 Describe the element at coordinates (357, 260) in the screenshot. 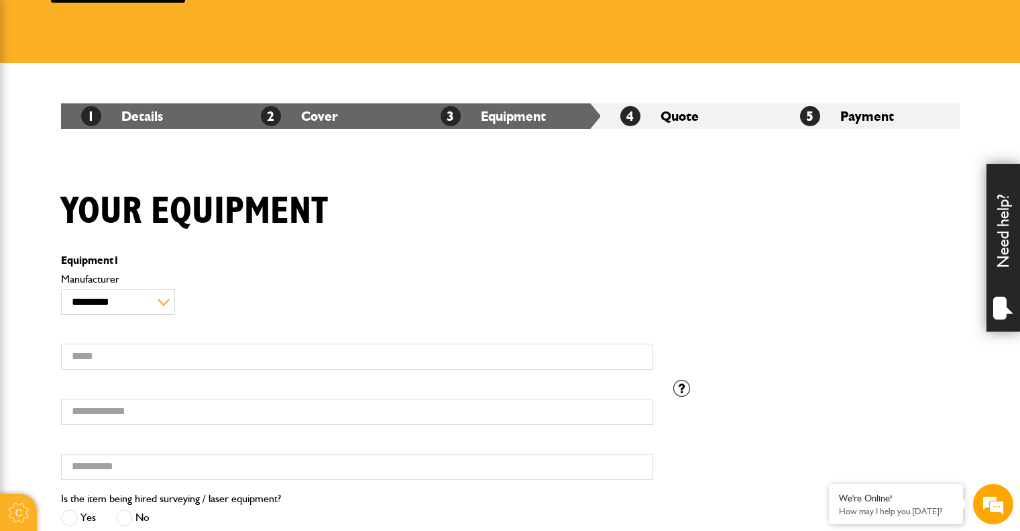

I see `p: Equipment` at that location.